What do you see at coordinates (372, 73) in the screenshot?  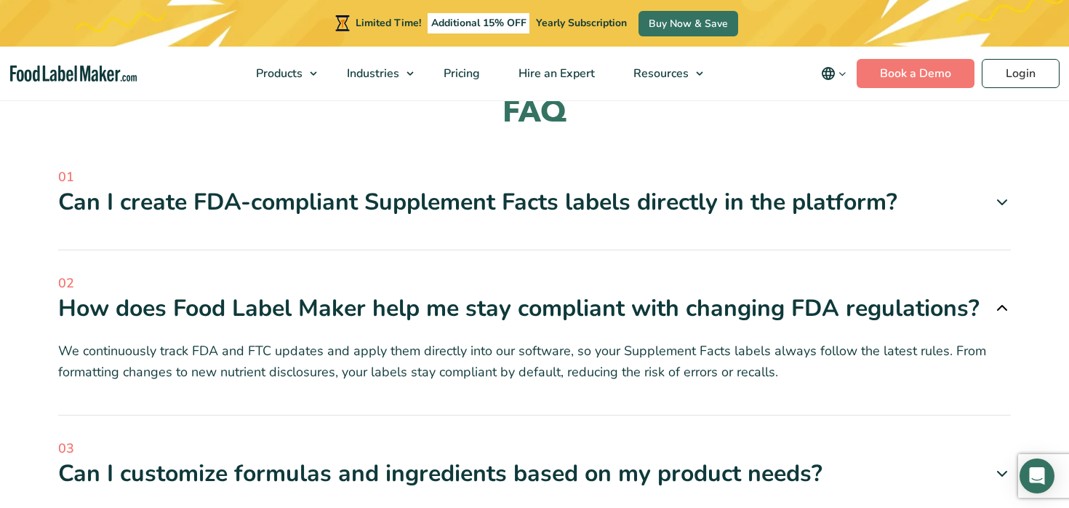 I see `span: Industries` at bounding box center [372, 73].